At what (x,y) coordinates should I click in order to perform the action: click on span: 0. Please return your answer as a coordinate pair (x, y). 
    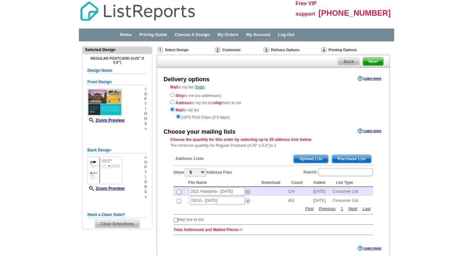
    Looking at the image, I should click on (241, 230).